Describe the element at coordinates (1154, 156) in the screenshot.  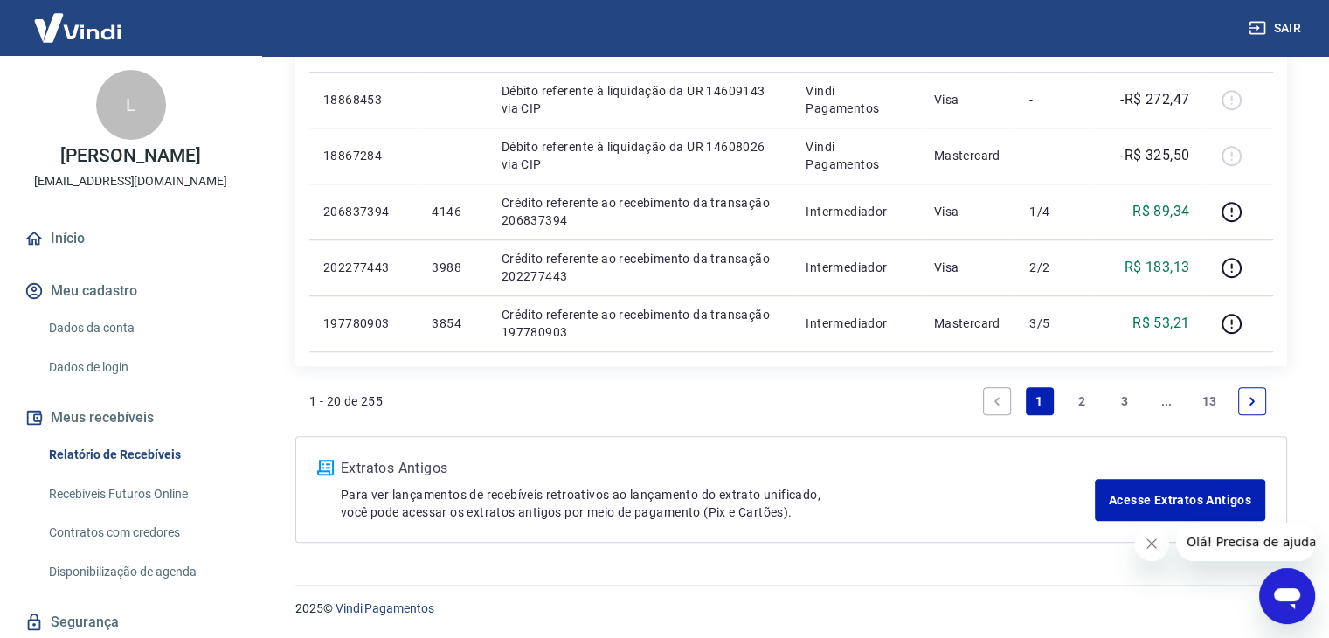
I see `p: -R$ 325,50` at that location.